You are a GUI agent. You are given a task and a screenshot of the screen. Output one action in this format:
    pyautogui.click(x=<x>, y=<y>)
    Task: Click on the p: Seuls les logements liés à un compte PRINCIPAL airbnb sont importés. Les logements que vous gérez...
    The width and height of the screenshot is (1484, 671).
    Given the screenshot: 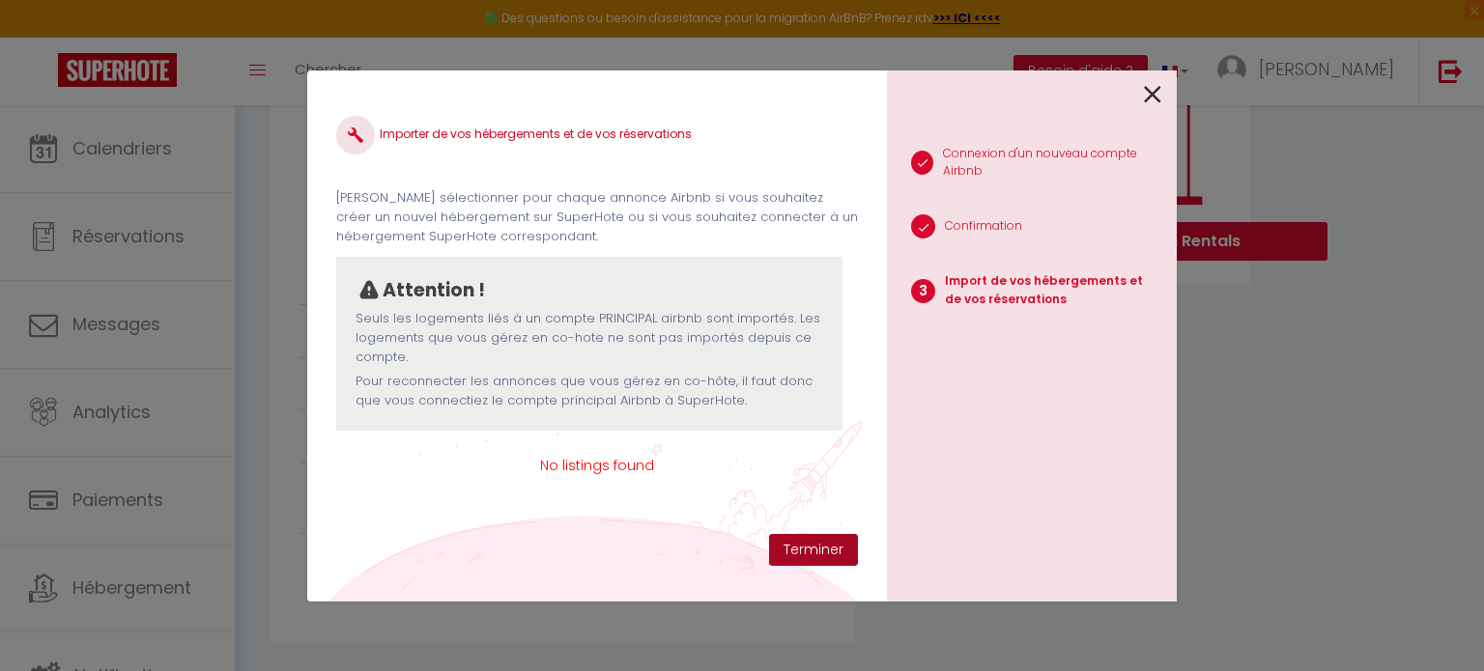 What is the action you would take?
    pyautogui.click(x=589, y=338)
    